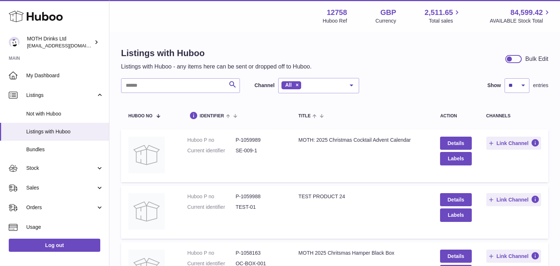 This screenshot has height=266, width=560. Describe the element at coordinates (147, 211) in the screenshot. I see `img: TEST PRODUCT 24` at that location.